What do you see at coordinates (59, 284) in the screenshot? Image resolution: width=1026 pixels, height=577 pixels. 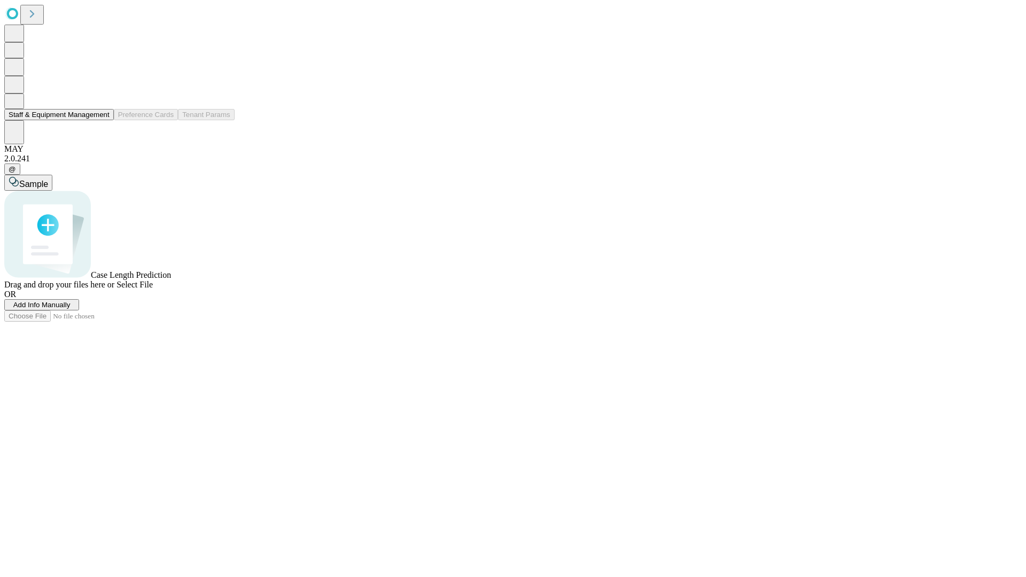 I see `span: Drag and drop your files here or` at bounding box center [59, 284].